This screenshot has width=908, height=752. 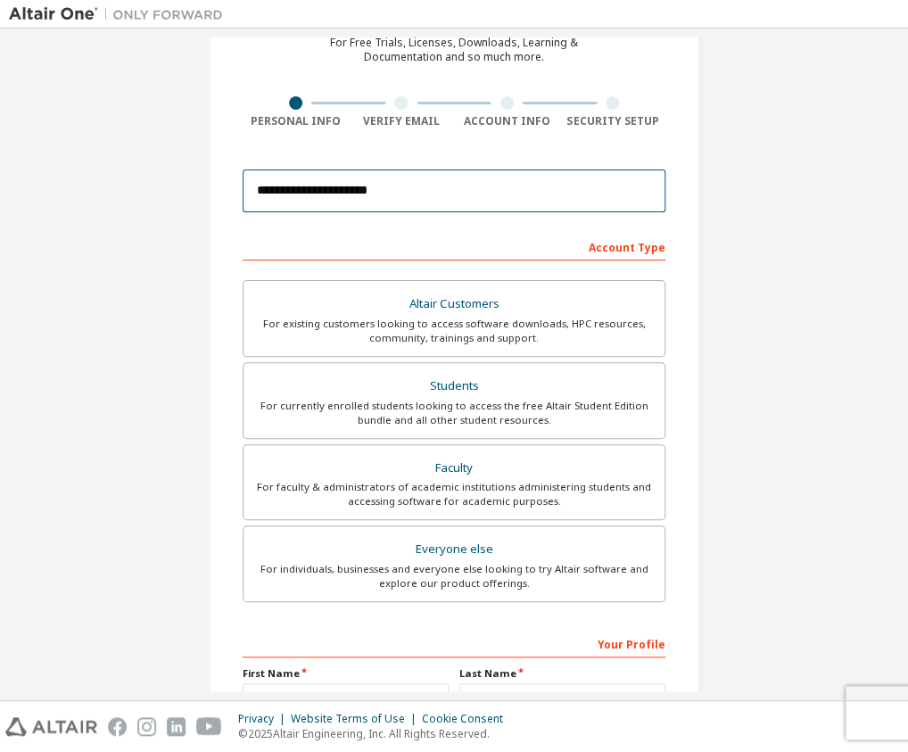 What do you see at coordinates (146, 726) in the screenshot?
I see `img: instagram.svg` at bounding box center [146, 726].